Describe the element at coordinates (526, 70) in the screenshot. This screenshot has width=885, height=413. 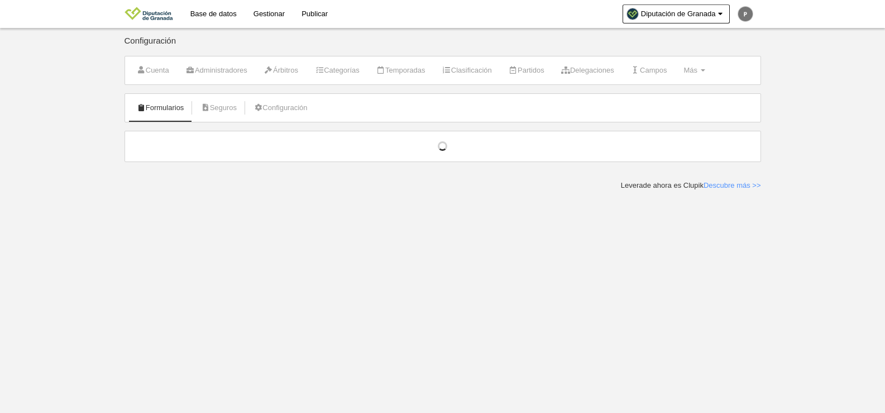
I see `a: Partidos` at that location.